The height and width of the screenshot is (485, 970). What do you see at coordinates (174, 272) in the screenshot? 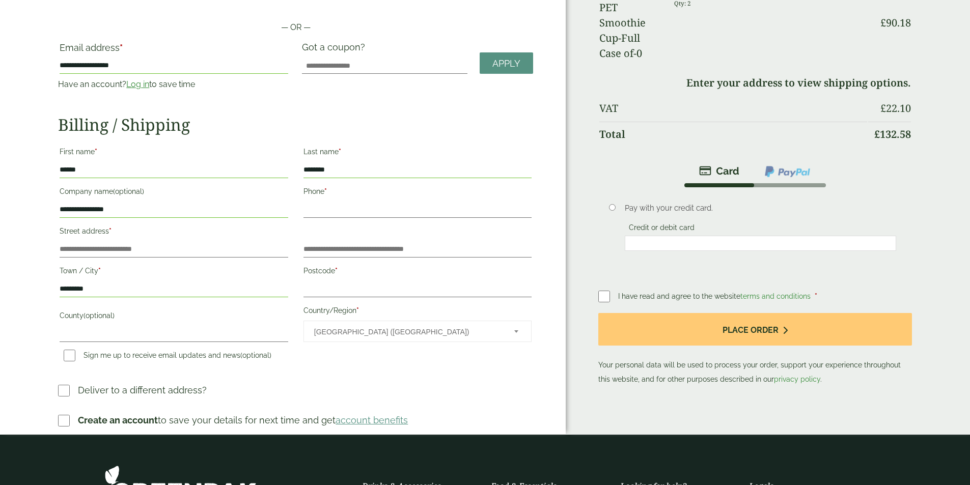
I see `label: Town / City` at bounding box center [174, 272].